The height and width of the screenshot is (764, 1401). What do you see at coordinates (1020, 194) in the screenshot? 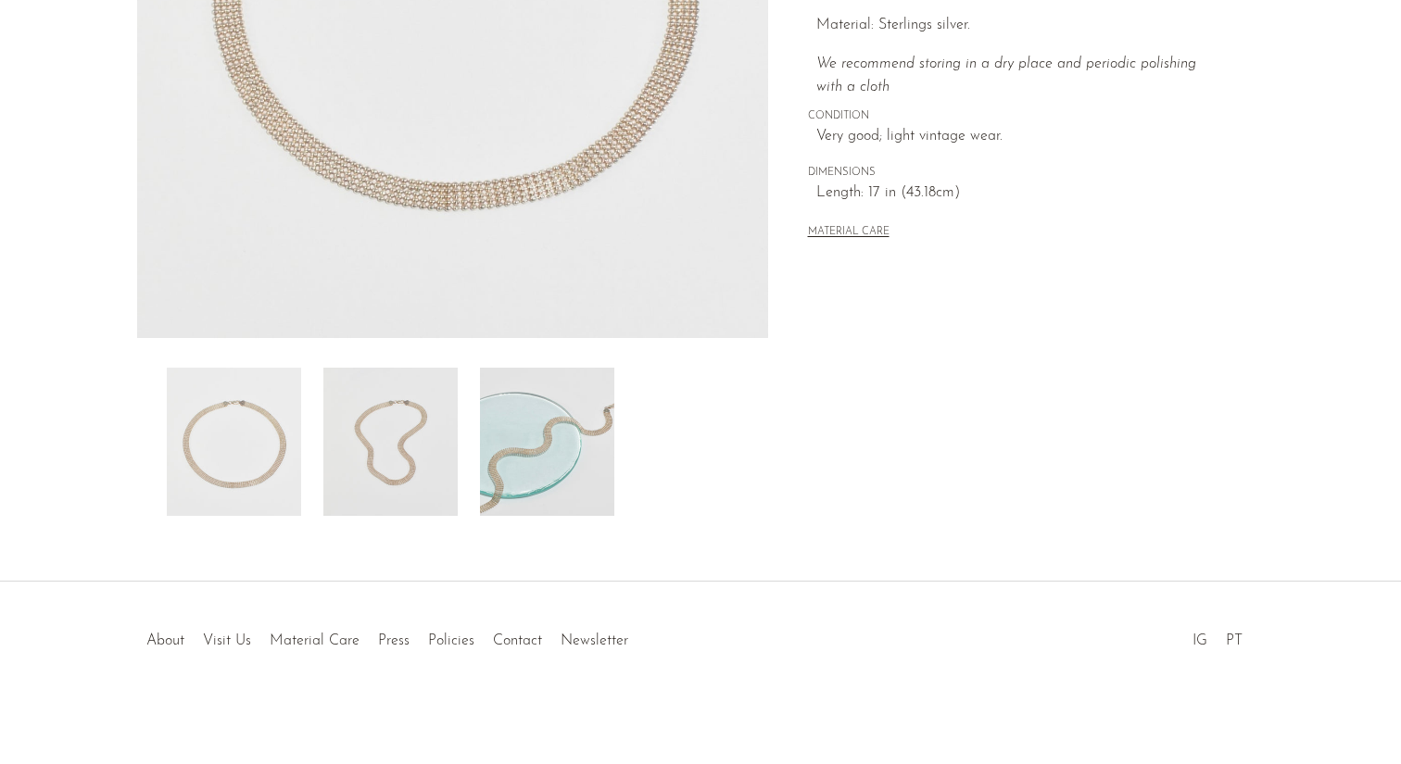
I see `span: Length: 17 in (43.18cm)` at bounding box center [1020, 194].